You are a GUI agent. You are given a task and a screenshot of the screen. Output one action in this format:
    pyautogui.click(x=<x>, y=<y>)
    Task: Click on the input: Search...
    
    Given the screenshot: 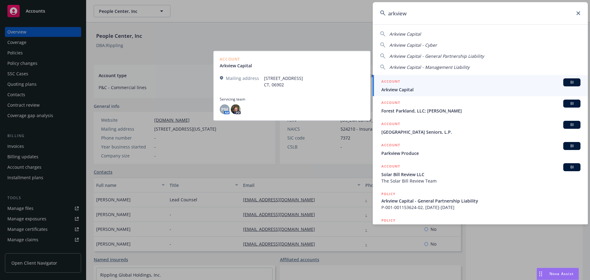 What is the action you would take?
    pyautogui.click(x=481, y=13)
    